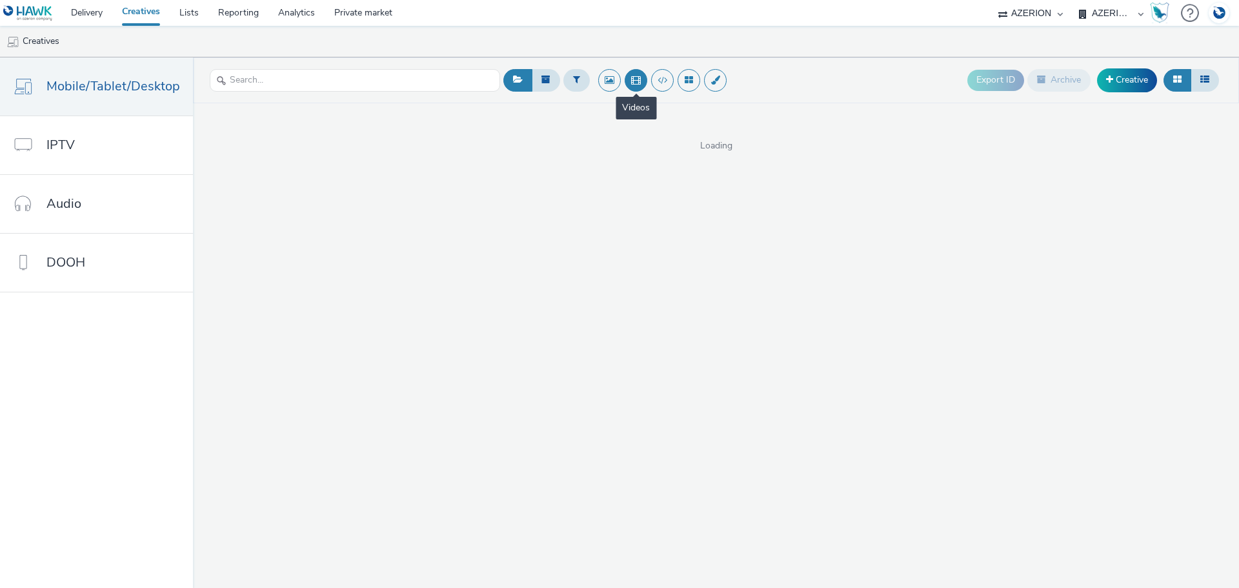 The height and width of the screenshot is (588, 1239). Describe the element at coordinates (1205, 80) in the screenshot. I see `button: Table` at that location.